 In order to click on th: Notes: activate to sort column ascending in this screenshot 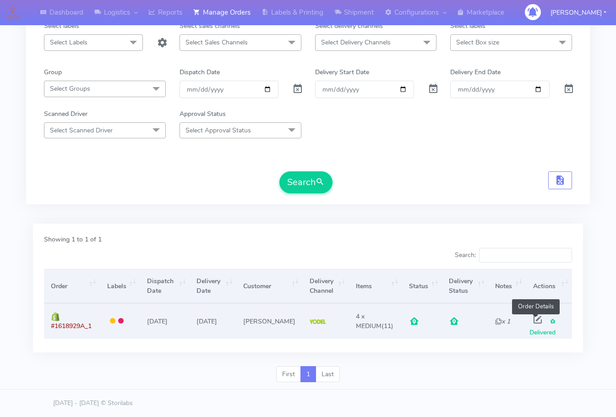, I will do `click(507, 286)`.